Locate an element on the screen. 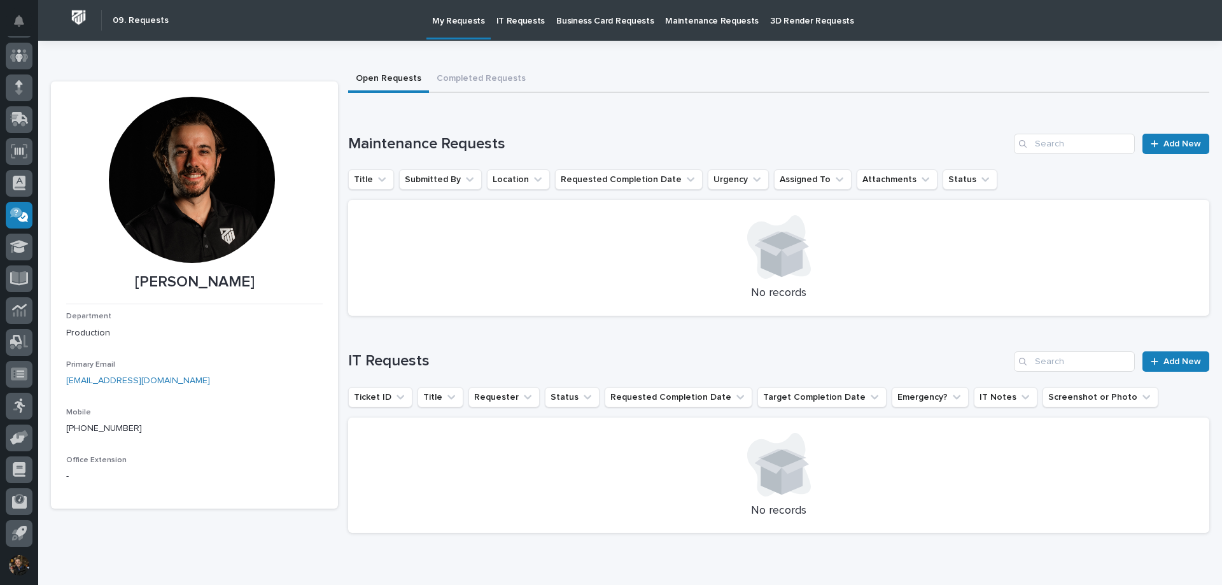 The height and width of the screenshot is (585, 1222). button: Notifications is located at coordinates (19, 21).